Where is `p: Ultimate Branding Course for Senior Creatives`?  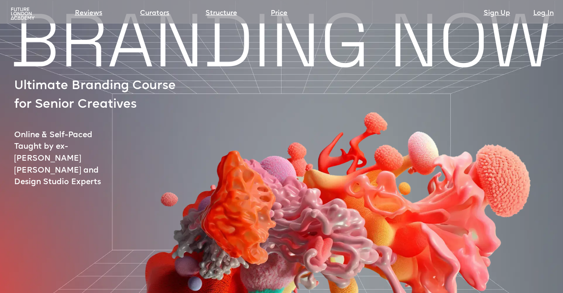
p: Ultimate Branding Course for Senior Creatives is located at coordinates (99, 95).